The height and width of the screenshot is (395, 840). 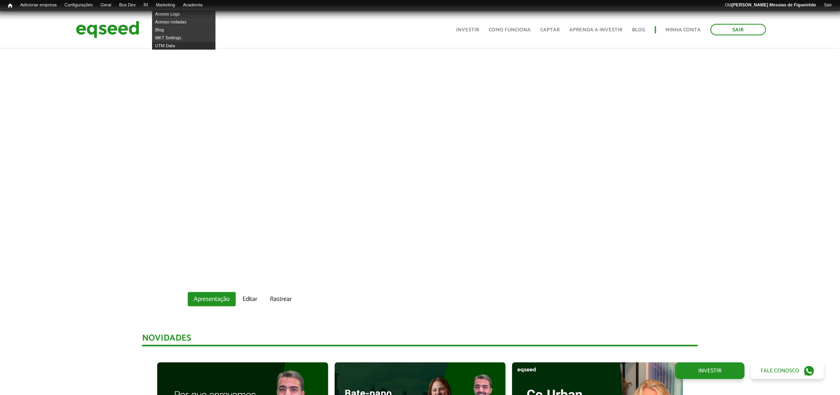 What do you see at coordinates (106, 5) in the screenshot?
I see `a: Geral` at bounding box center [106, 5].